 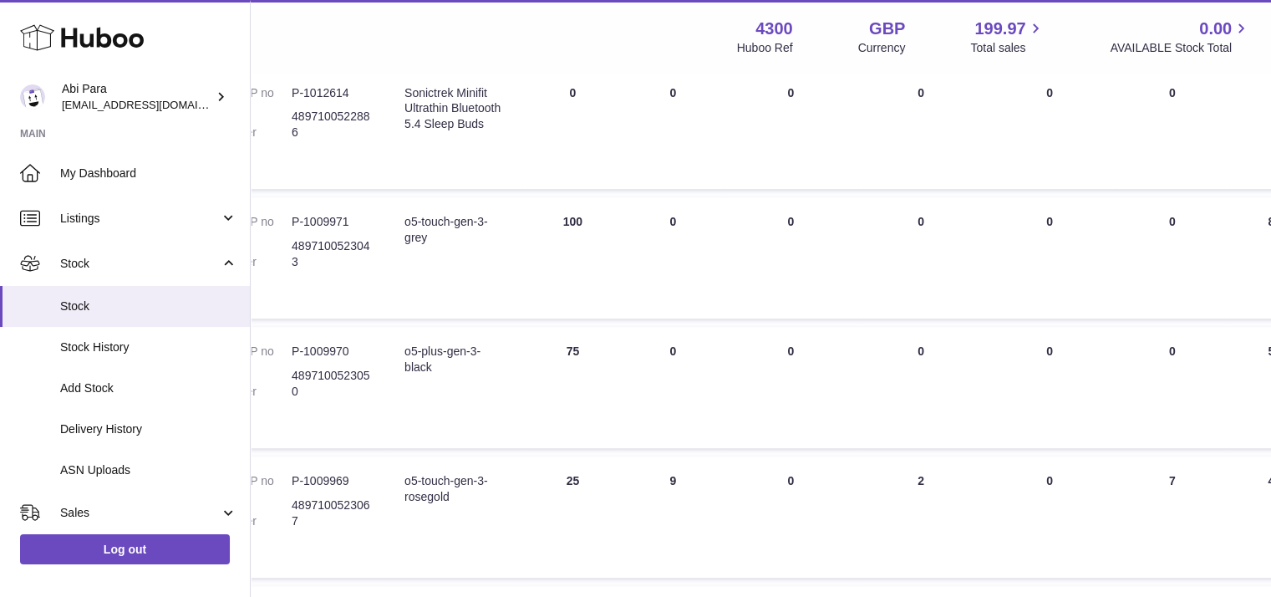 I want to click on div: Huboo Ref, so click(x=765, y=48).